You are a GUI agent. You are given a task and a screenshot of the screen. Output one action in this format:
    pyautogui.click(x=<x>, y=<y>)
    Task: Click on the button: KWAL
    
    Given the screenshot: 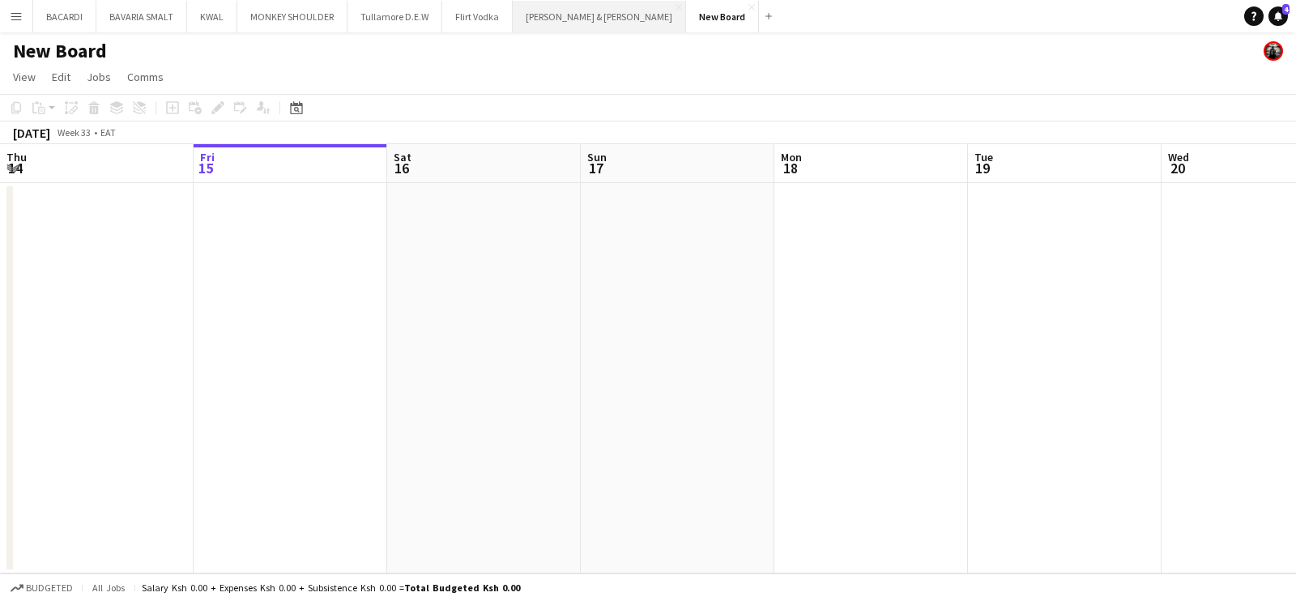 What is the action you would take?
    pyautogui.click(x=212, y=16)
    